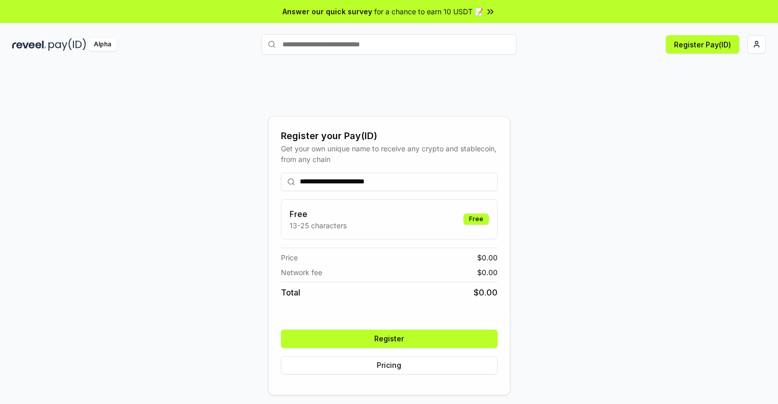 This screenshot has height=404, width=778. Describe the element at coordinates (301, 272) in the screenshot. I see `span: Network fee` at that location.